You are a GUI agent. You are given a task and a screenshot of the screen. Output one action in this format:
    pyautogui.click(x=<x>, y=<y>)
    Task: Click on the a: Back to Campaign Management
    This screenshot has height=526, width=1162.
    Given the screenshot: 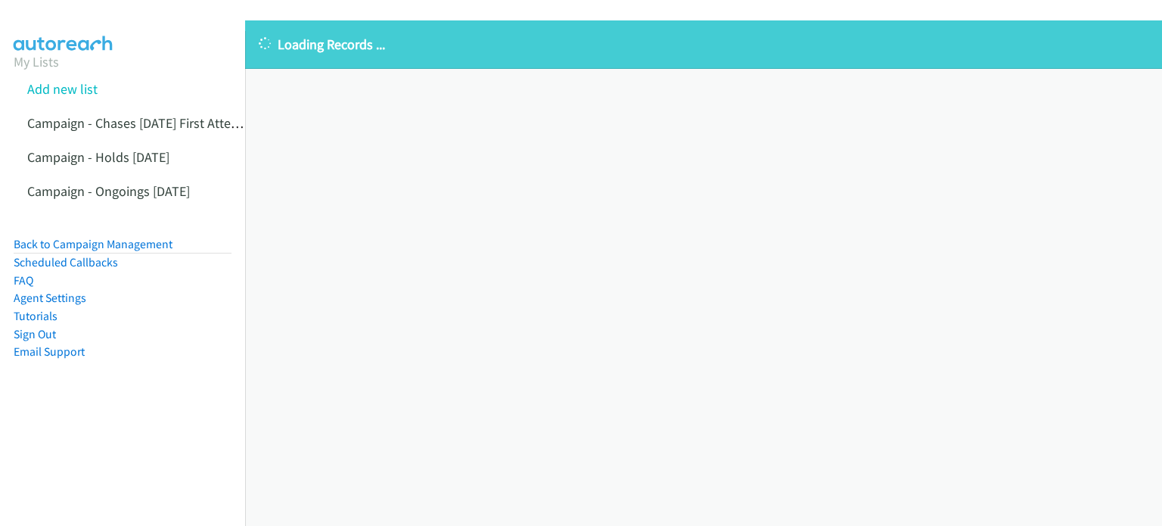 What is the action you would take?
    pyautogui.click(x=93, y=244)
    